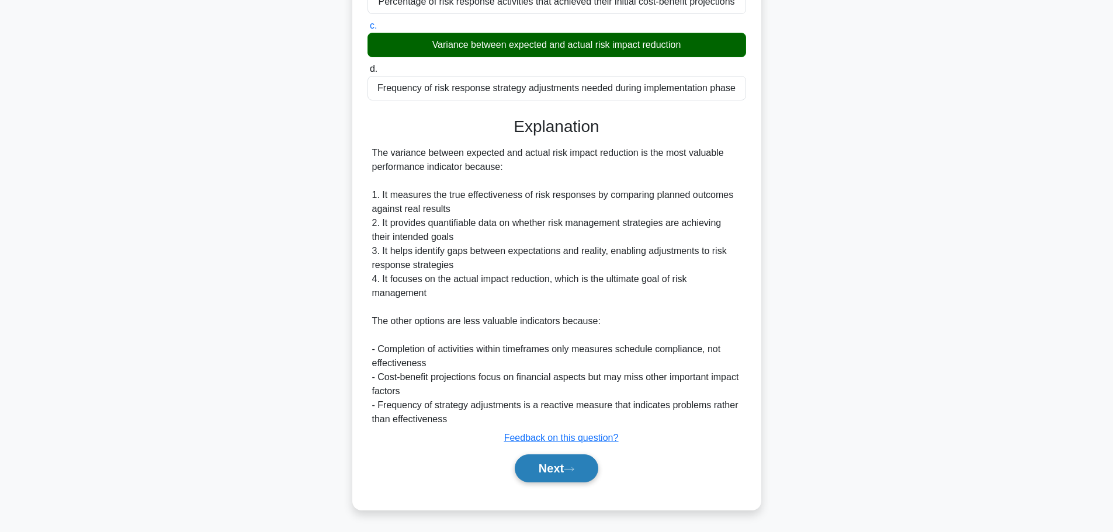  I want to click on span: d., so click(373, 68).